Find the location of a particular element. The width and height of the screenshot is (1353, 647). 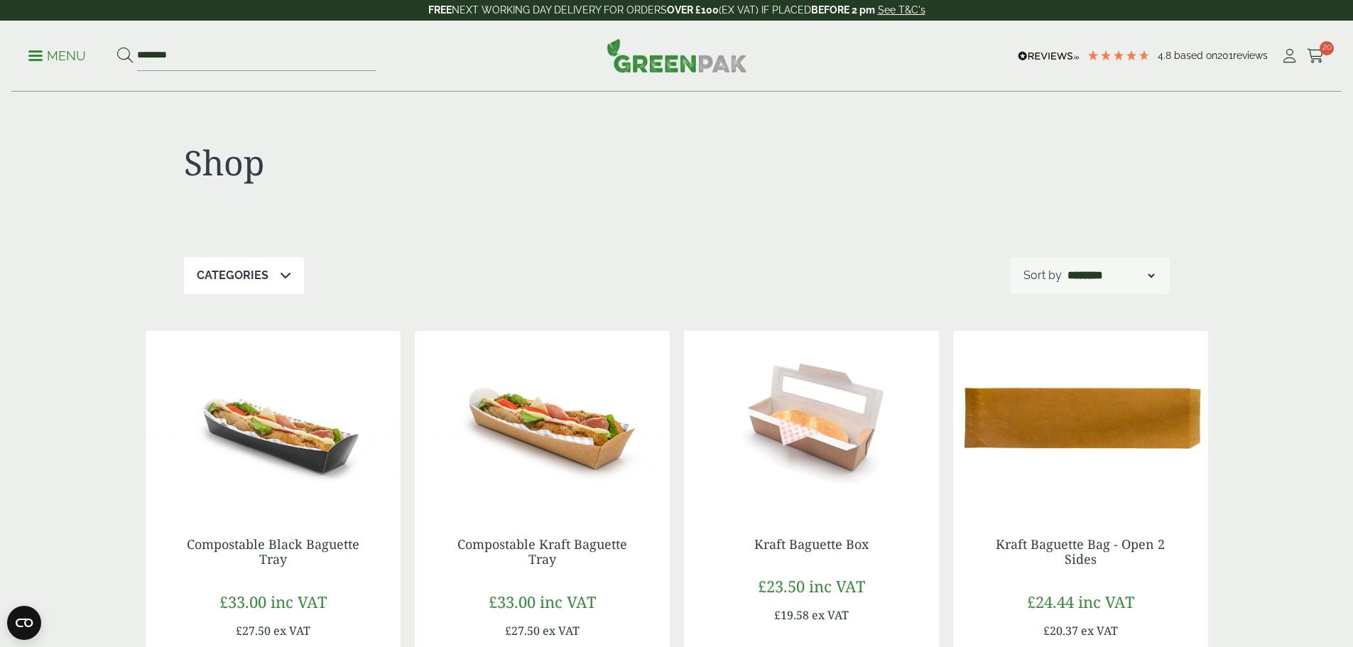

span: £23.50 is located at coordinates (782, 586).